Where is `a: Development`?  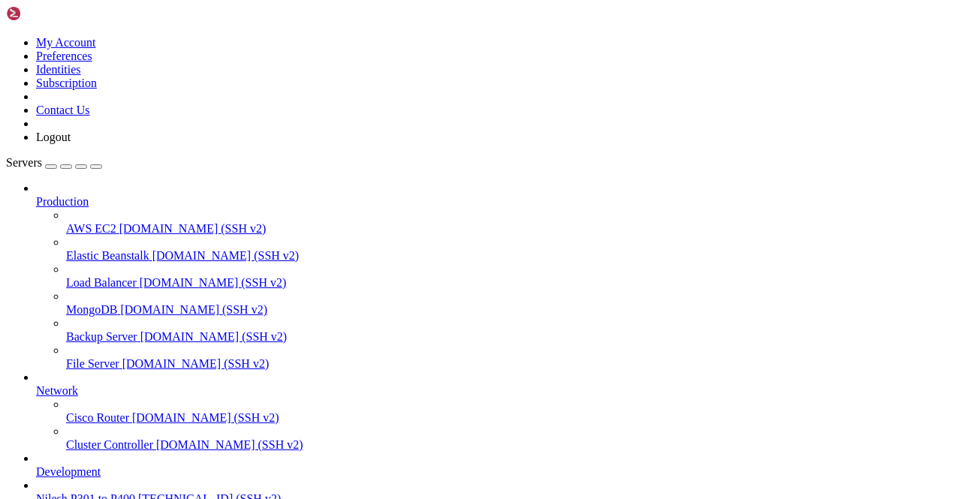 a: Development is located at coordinates (495, 472).